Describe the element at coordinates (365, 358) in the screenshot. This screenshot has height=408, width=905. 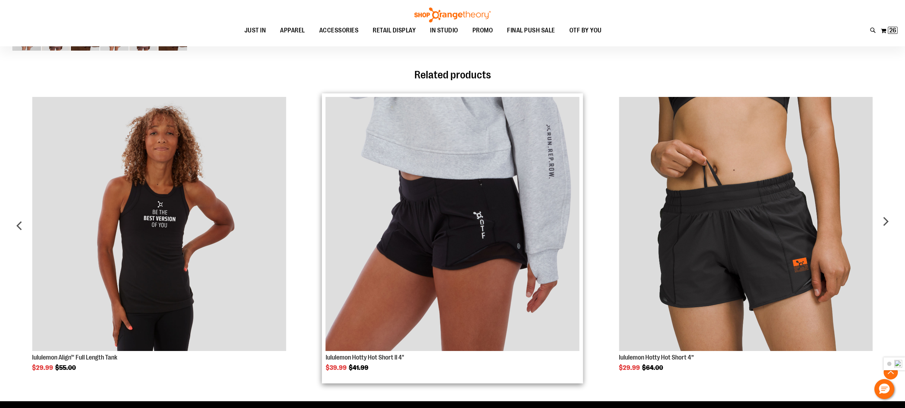
I see `a: lululemon Hotty Hot Short II 4"` at that location.